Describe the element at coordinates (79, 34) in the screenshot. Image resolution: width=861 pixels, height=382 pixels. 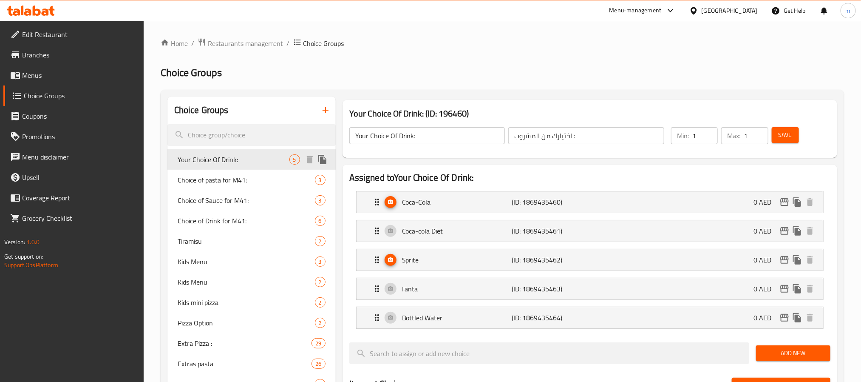
I see `span: Edit Restaurant` at that location.